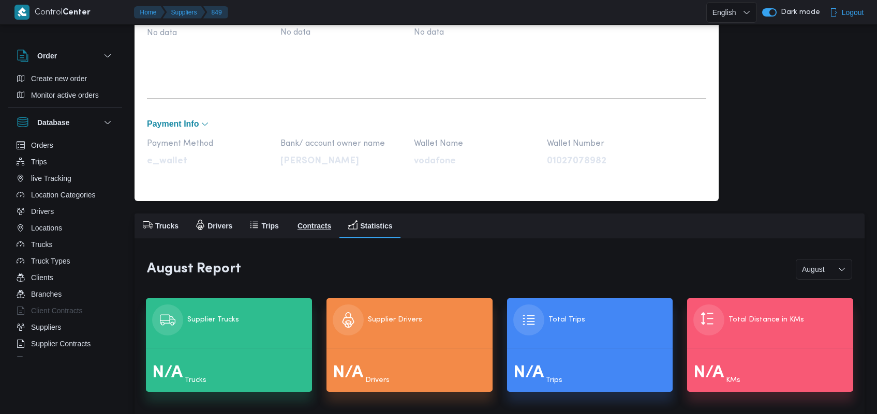 This screenshot has height=414, width=877. What do you see at coordinates (314, 226) in the screenshot?
I see `h2: Contracts` at bounding box center [314, 226].